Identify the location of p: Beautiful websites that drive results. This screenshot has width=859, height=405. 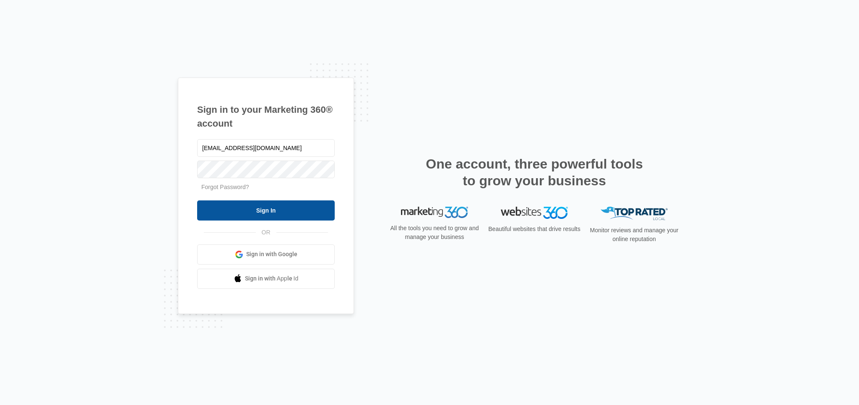
(534, 229).